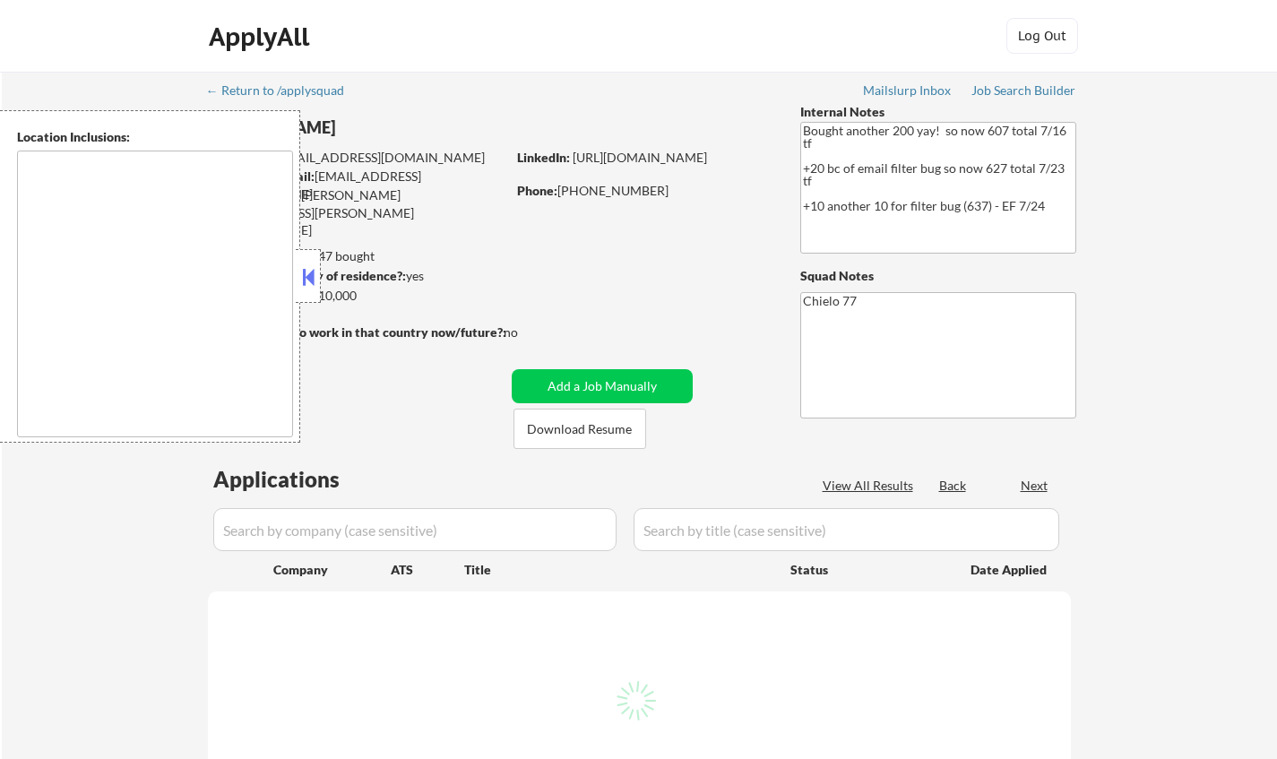 Image resolution: width=1277 pixels, height=759 pixels. I want to click on div: Date Applied, so click(1010, 570).